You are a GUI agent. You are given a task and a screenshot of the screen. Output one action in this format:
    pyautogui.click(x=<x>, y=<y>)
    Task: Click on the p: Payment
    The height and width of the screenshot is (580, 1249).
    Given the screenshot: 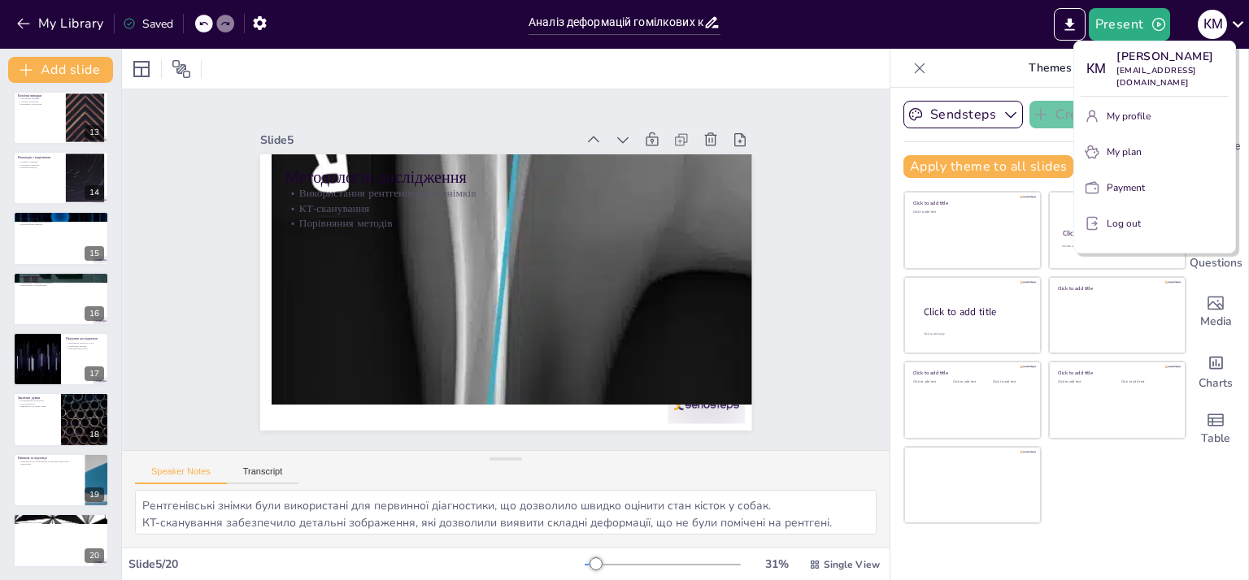 What is the action you would take?
    pyautogui.click(x=1125, y=188)
    